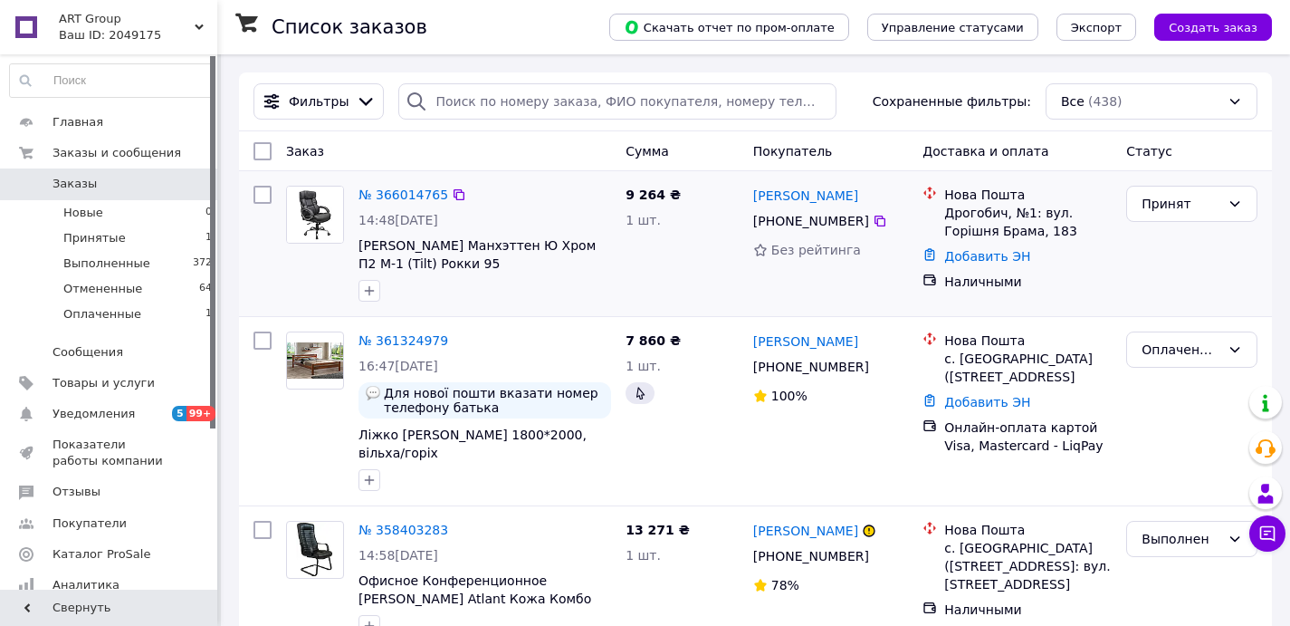 Image resolution: width=1290 pixels, height=626 pixels. What do you see at coordinates (1097, 27) in the screenshot?
I see `button: Экспорт` at bounding box center [1097, 27].